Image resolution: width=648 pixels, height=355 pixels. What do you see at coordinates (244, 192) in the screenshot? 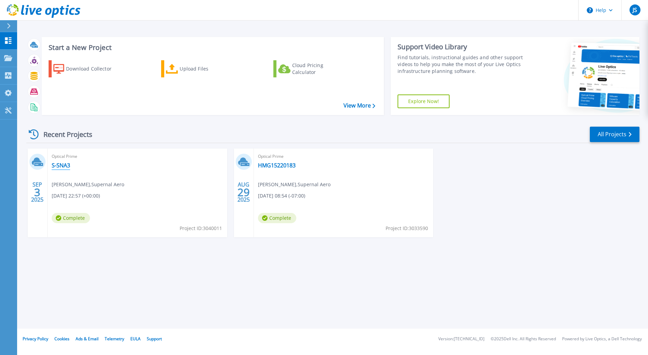
I see `span: 29` at bounding box center [244, 192].